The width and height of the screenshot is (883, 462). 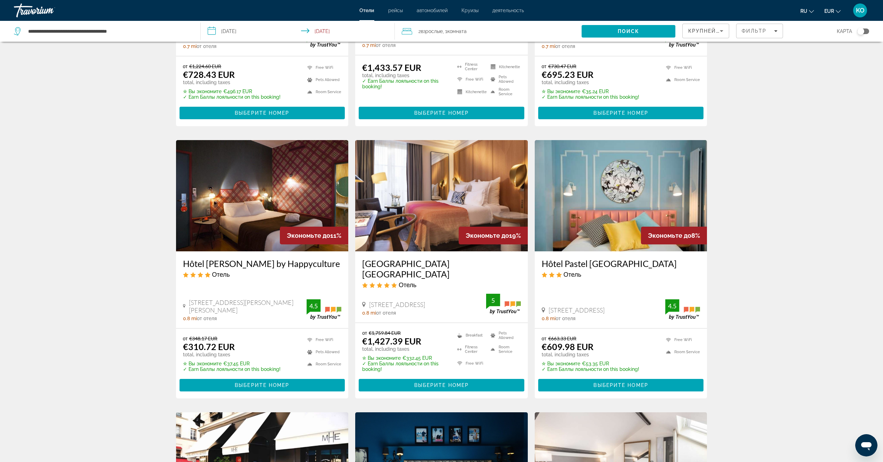 I want to click on span: Крупнейшие сбережения, so click(x=730, y=31).